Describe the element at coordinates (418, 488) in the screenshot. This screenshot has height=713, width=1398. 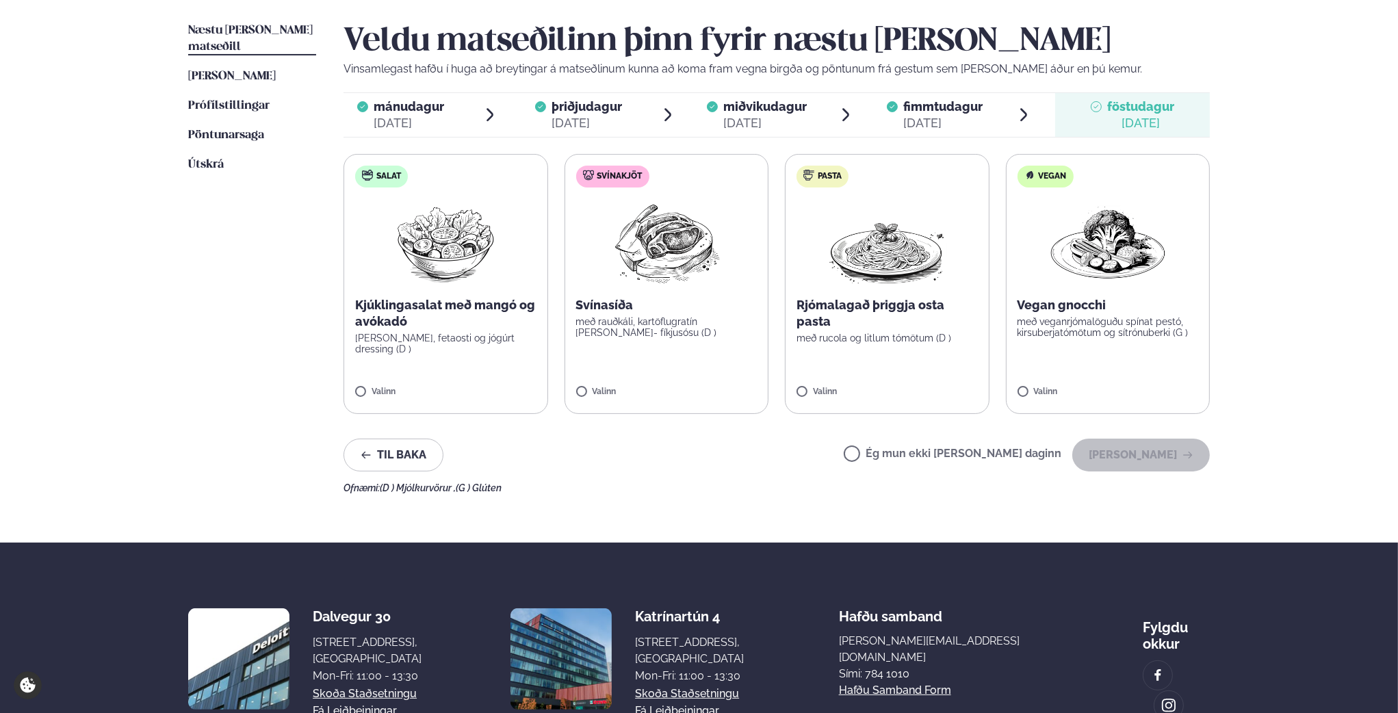
I see `span: (D ) Mjólkurvörur ,` at that location.